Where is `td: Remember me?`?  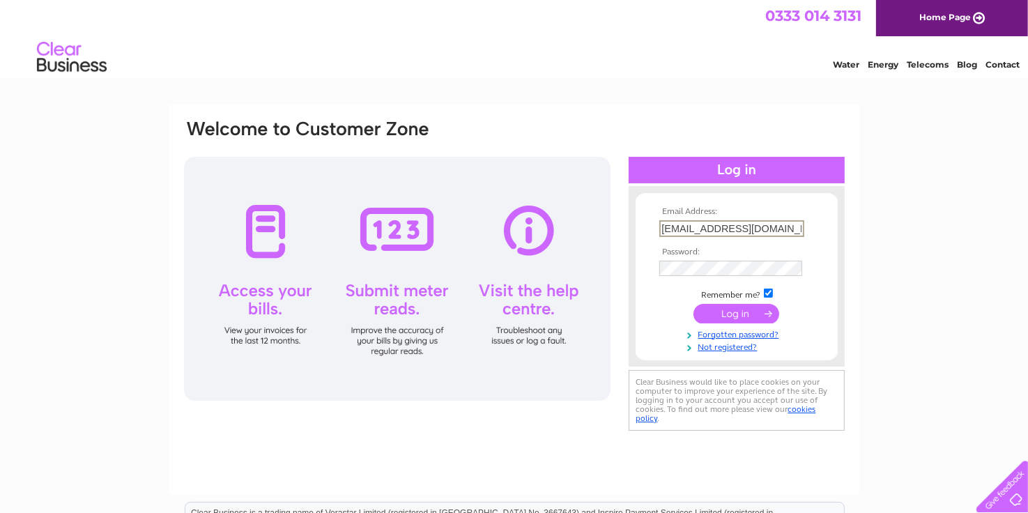 td: Remember me? is located at coordinates (736, 293).